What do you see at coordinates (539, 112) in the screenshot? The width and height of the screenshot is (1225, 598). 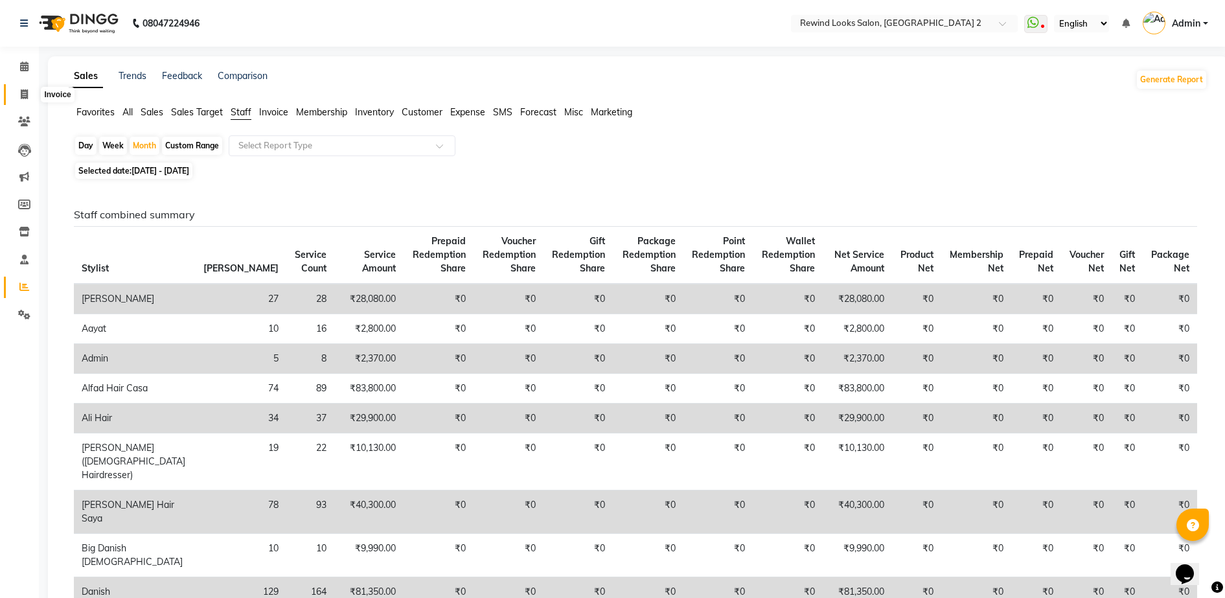 I see `span: Forecast` at bounding box center [539, 112].